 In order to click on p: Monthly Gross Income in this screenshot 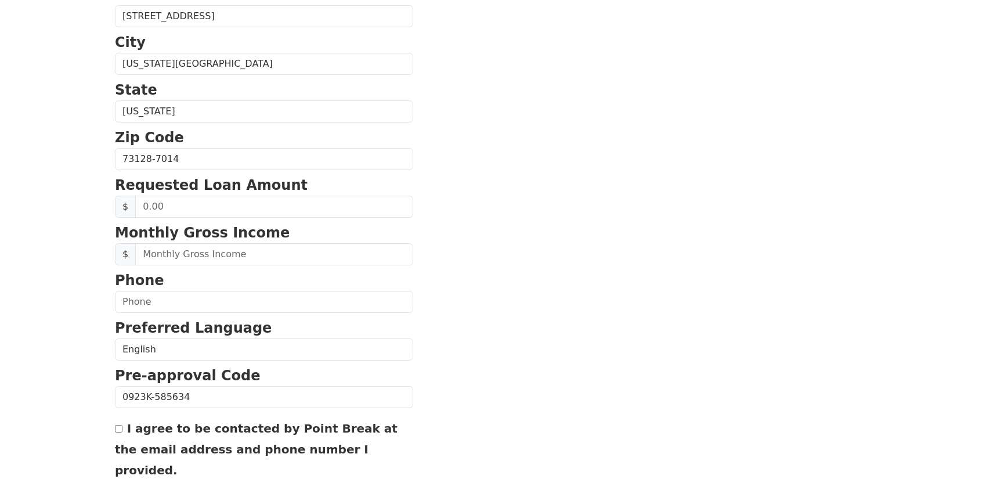, I will do `click(264, 233)`.